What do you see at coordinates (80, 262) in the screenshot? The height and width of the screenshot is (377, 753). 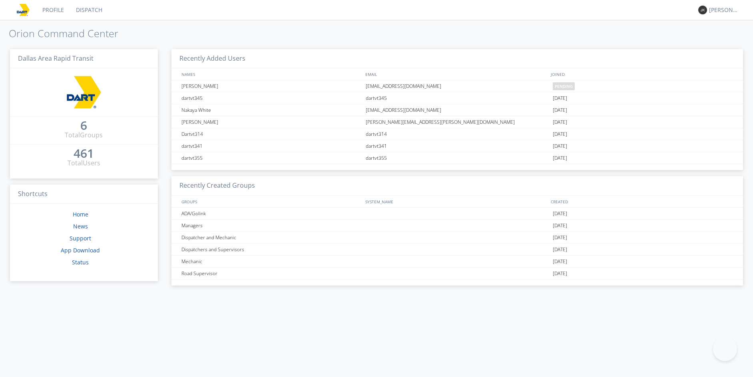 I see `a: Status` at bounding box center [80, 262].